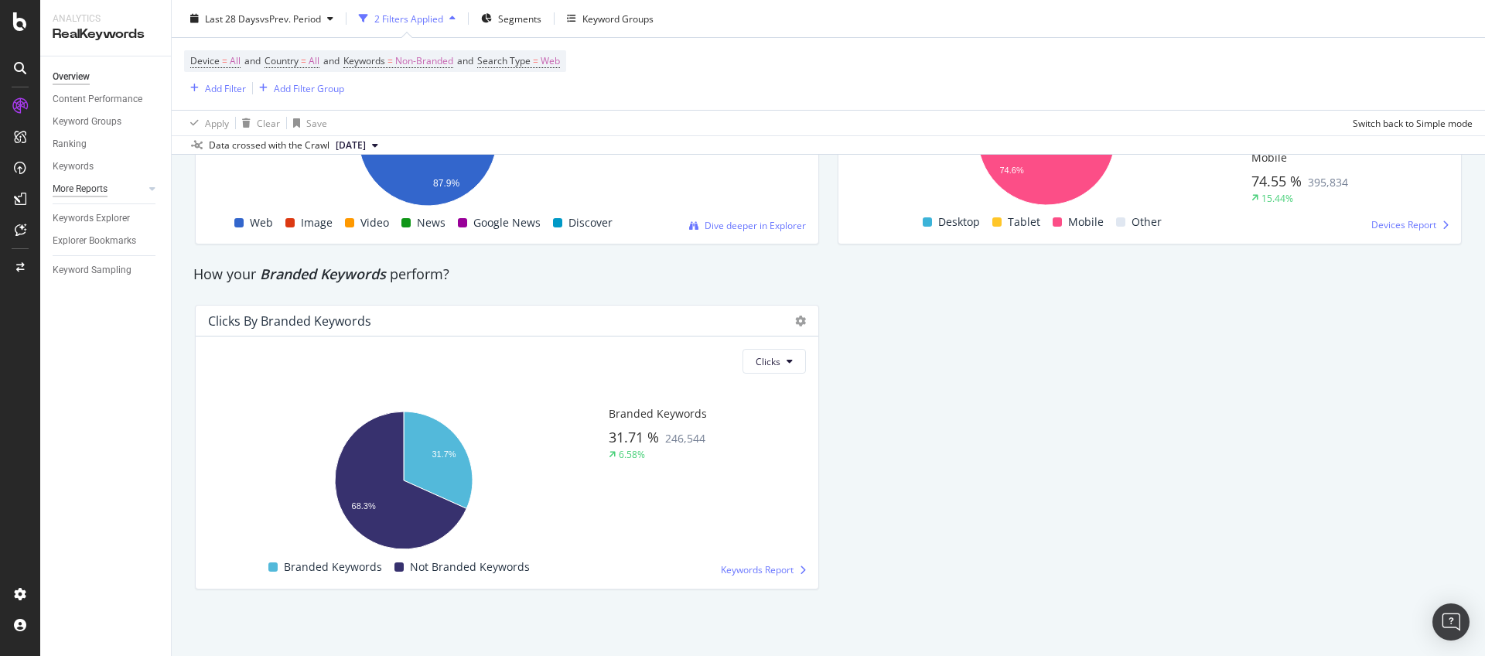  I want to click on span: Last 28 Days, so click(232, 18).